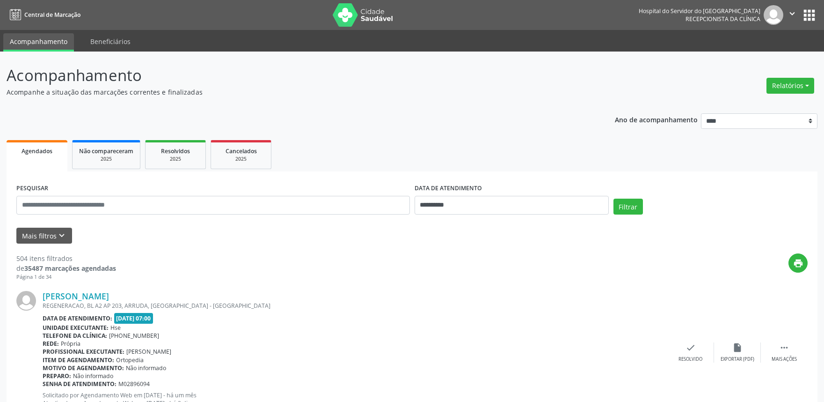  What do you see at coordinates (130, 359) in the screenshot?
I see `span: Ortopedia` at bounding box center [130, 359].